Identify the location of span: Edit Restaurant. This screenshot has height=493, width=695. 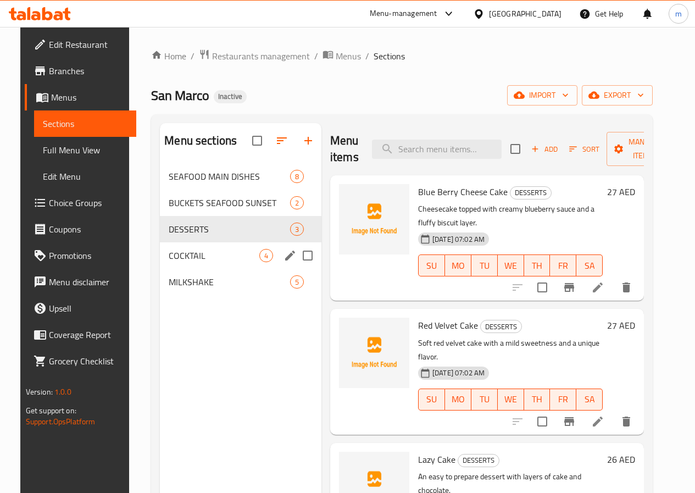
(88, 45).